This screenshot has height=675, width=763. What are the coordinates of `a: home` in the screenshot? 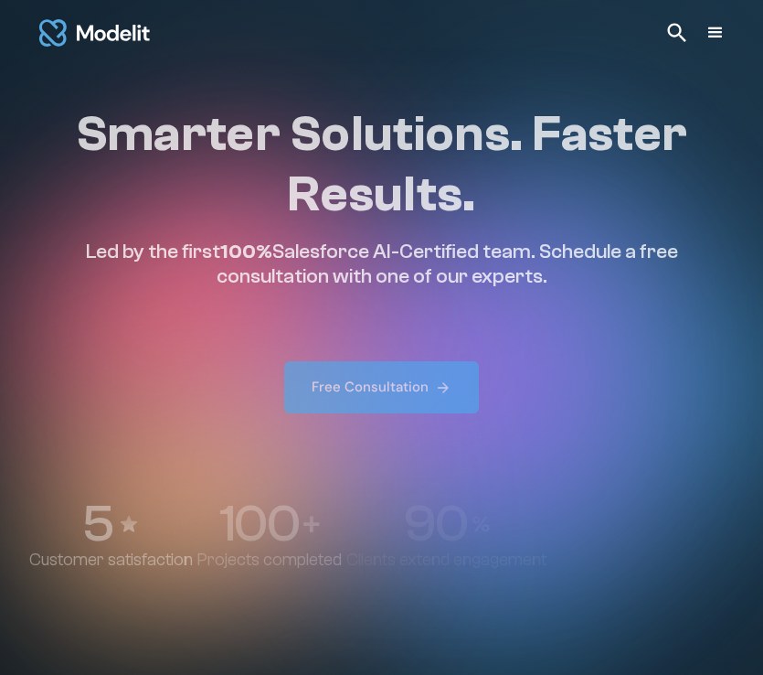 It's located at (94, 33).